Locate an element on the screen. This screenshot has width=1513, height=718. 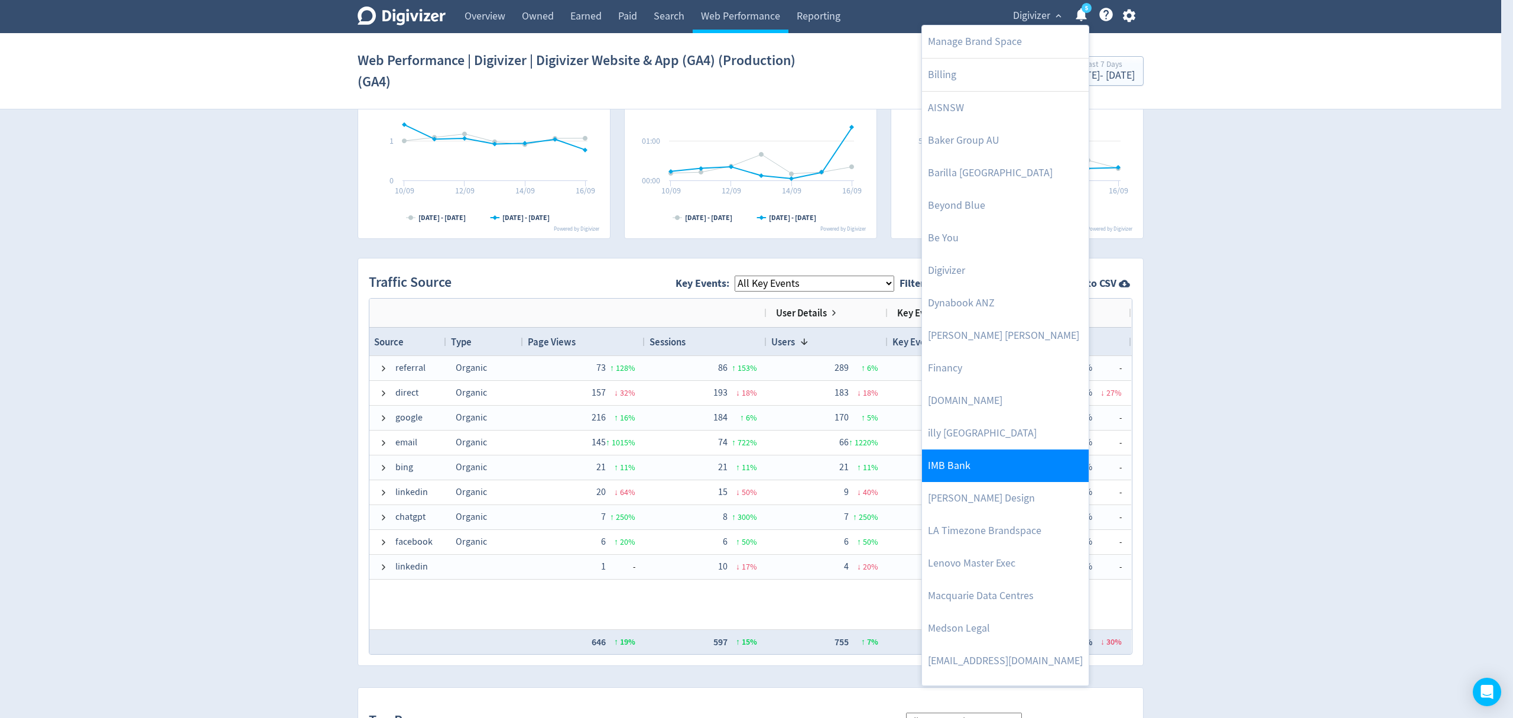
a: Billing is located at coordinates (1006, 74).